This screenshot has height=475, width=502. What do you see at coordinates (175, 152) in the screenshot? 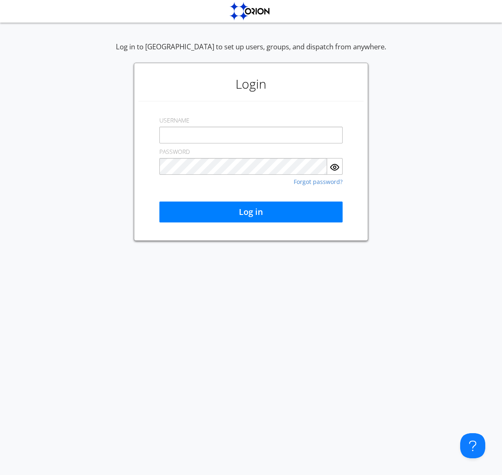
I see `label: PASSWORD` at bounding box center [175, 152].